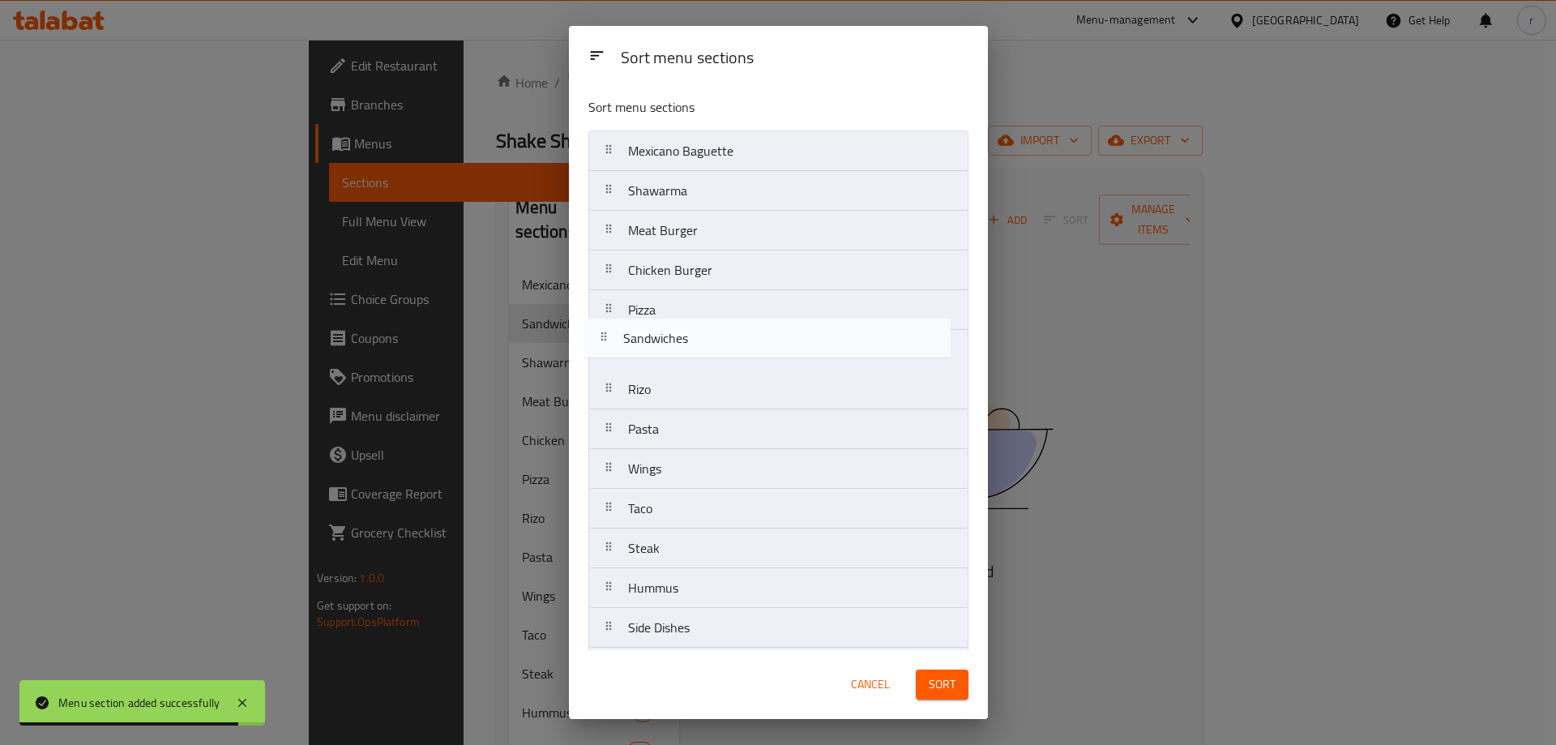 The image size is (1556, 745). Describe the element at coordinates (139, 703) in the screenshot. I see `div: Menu section added successfully` at that location.